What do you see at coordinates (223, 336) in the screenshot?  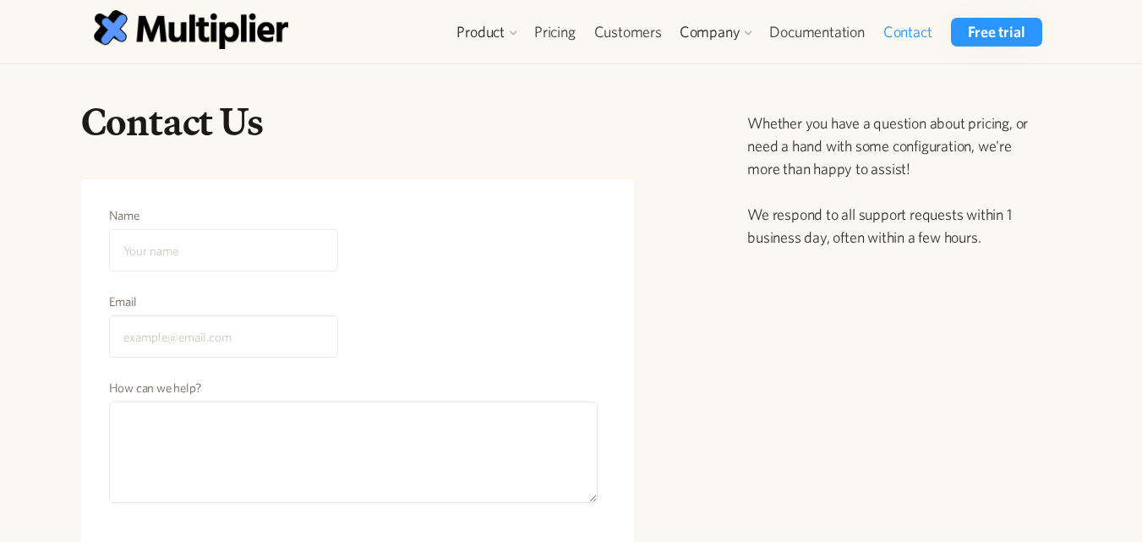 I see `input: example@email.com` at bounding box center [223, 336].